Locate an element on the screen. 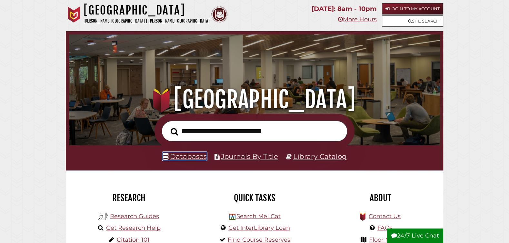 The width and height of the screenshot is (509, 243). a: Journals By Title is located at coordinates (249, 156).